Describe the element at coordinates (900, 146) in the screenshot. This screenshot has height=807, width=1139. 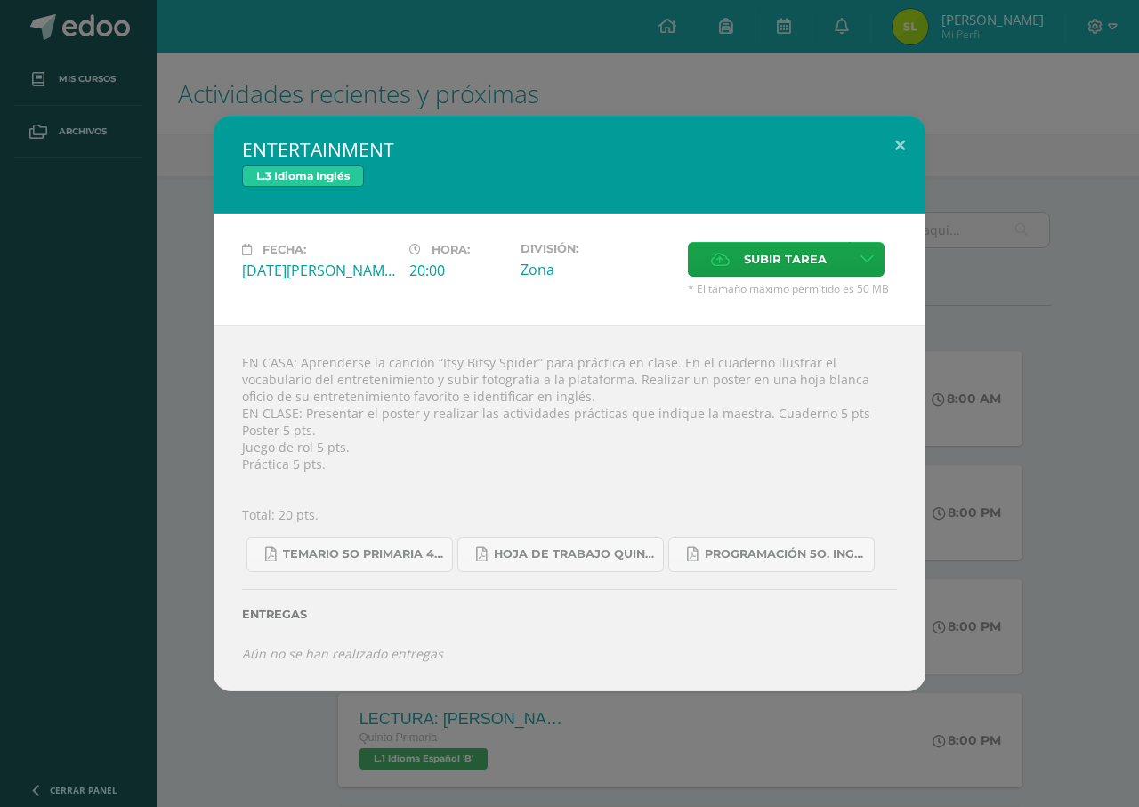
I see `button: Close (Esc)` at that location.